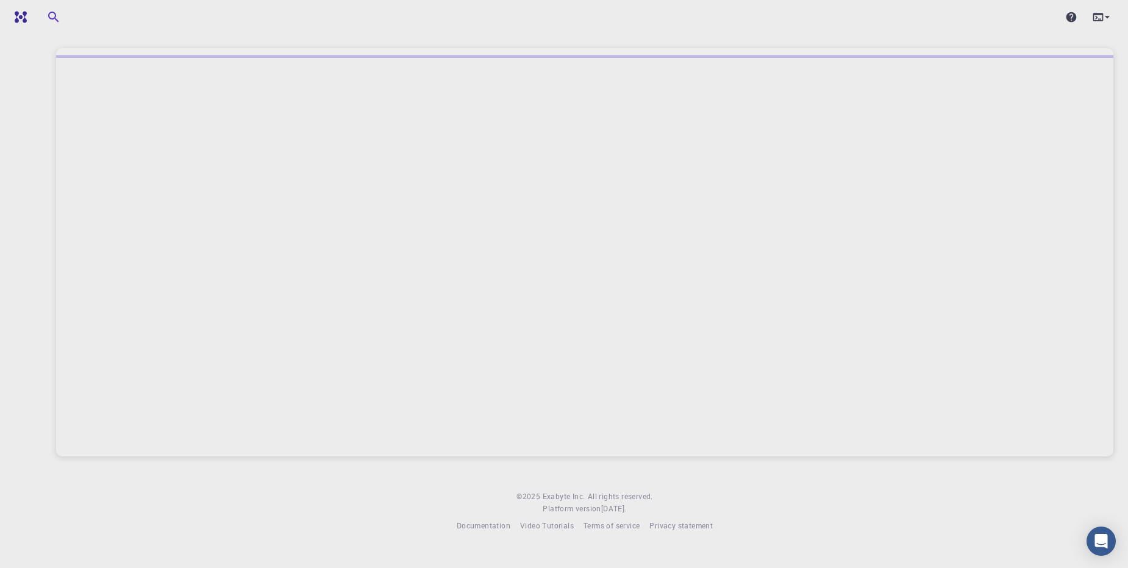 Image resolution: width=1128 pixels, height=568 pixels. Describe the element at coordinates (1101, 541) in the screenshot. I see `div: Open Intercom Messenger` at that location.